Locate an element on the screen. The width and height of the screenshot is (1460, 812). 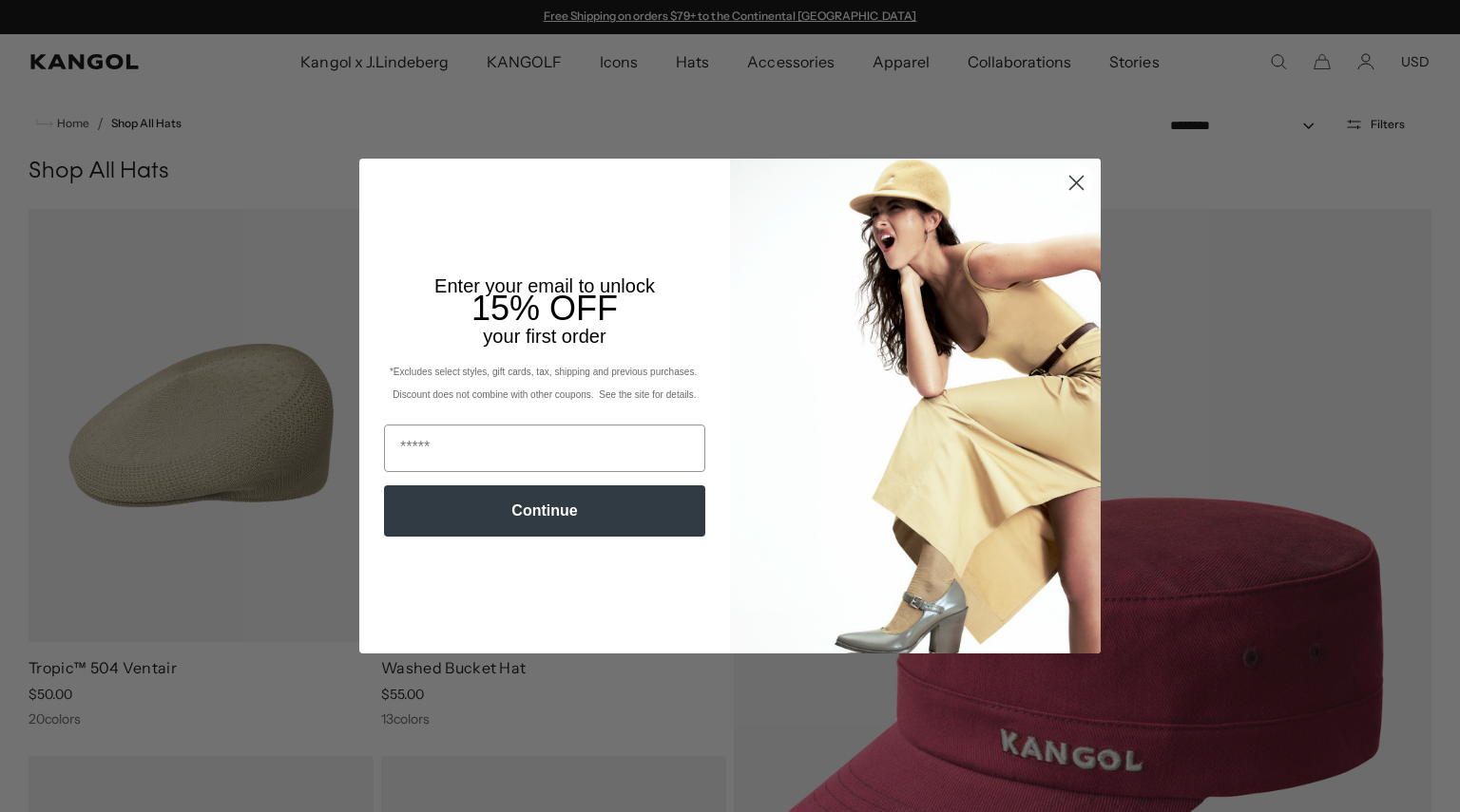
span: 15% OFF is located at coordinates (544, 307).